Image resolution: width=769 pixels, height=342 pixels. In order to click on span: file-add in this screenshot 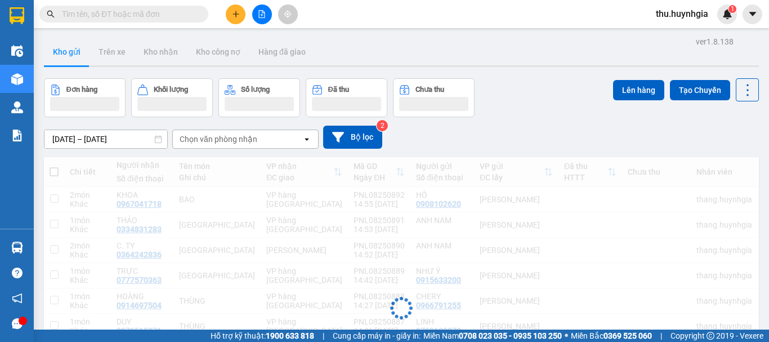, I will do `click(262, 14)`.